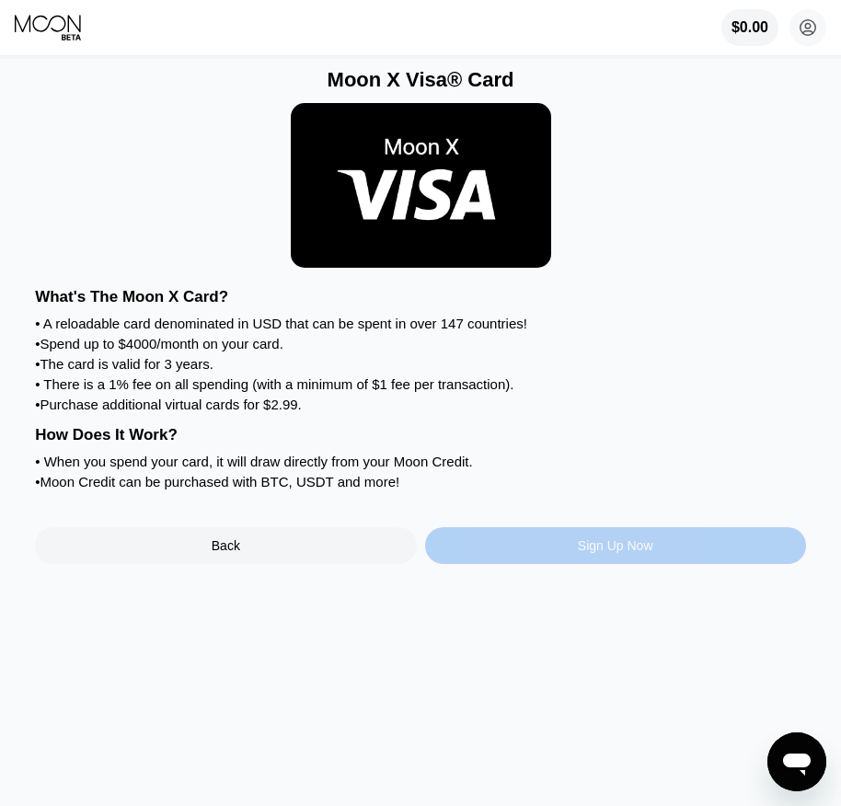 Image resolution: width=841 pixels, height=806 pixels. I want to click on div: $0.00, so click(750, 28).